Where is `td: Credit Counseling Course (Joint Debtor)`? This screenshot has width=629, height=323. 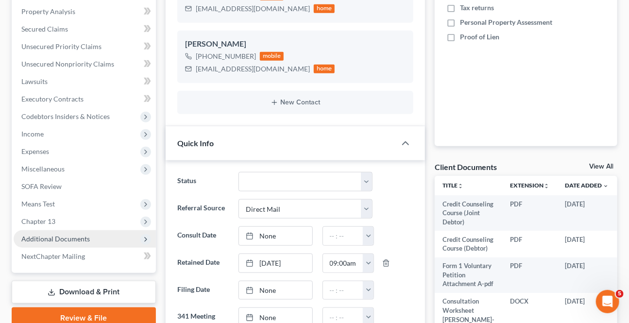 td: Credit Counseling Course (Joint Debtor) is located at coordinates (468, 213).